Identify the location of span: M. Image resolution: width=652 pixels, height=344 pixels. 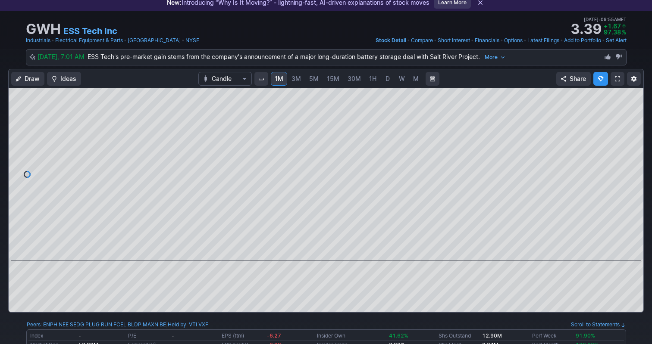
(415, 78).